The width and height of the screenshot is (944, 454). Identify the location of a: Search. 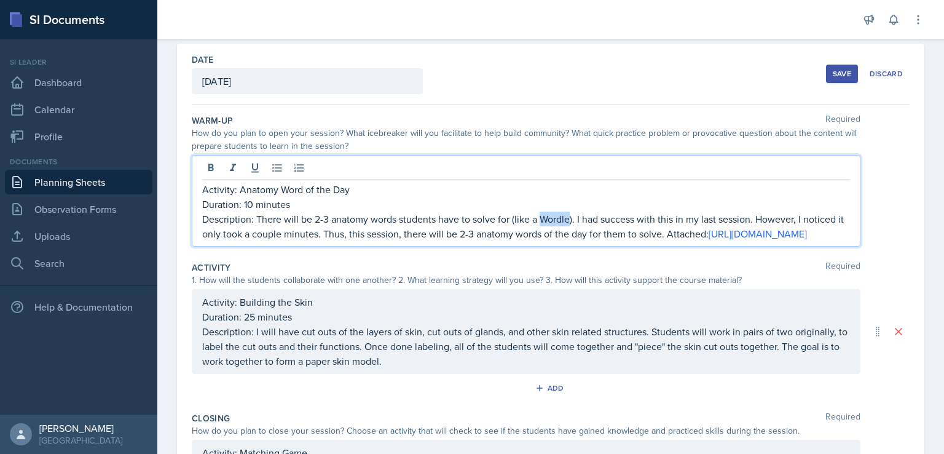
(79, 263).